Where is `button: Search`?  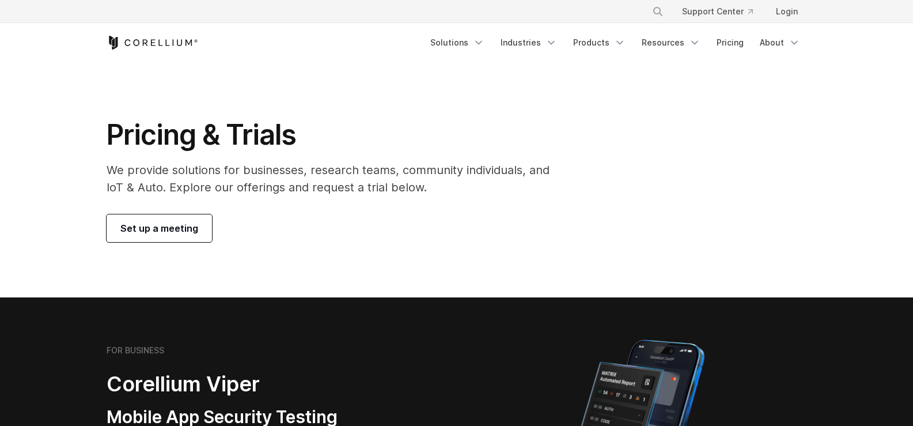 button: Search is located at coordinates (658, 12).